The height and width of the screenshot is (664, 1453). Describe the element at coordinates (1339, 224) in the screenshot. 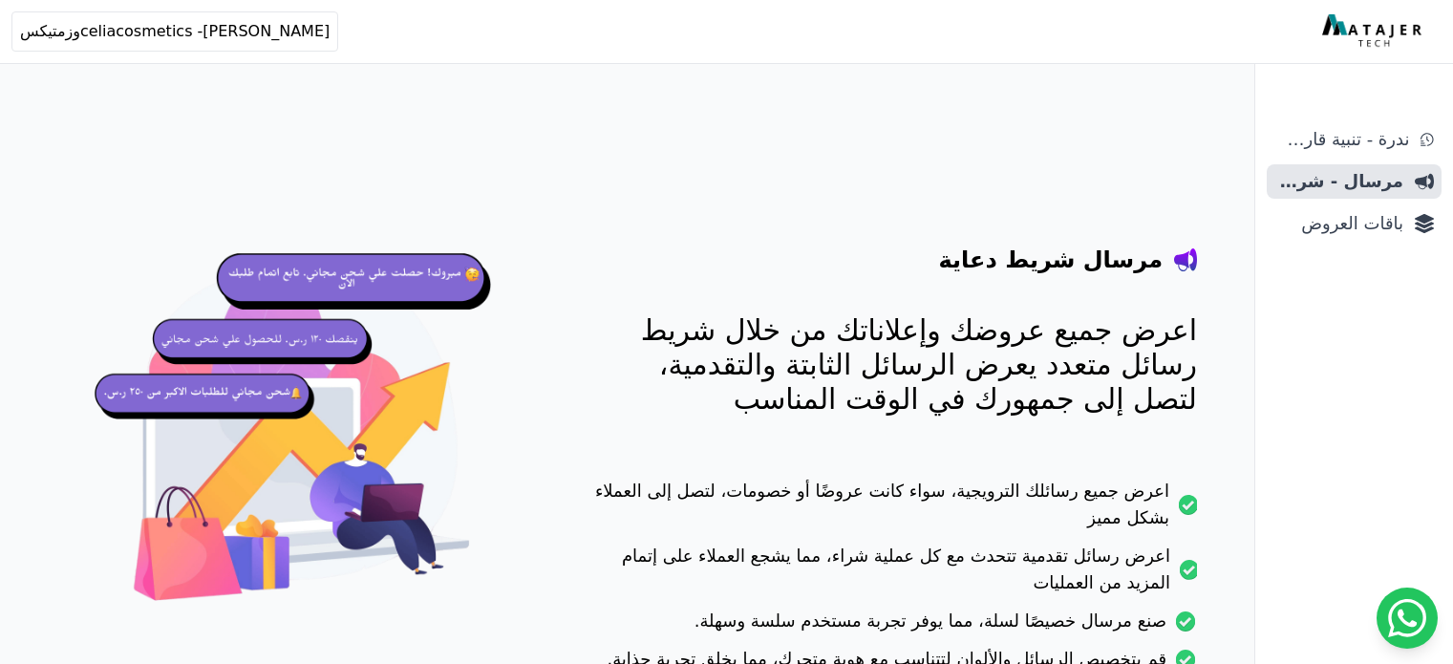

I see `span: باقات العروض` at that location.